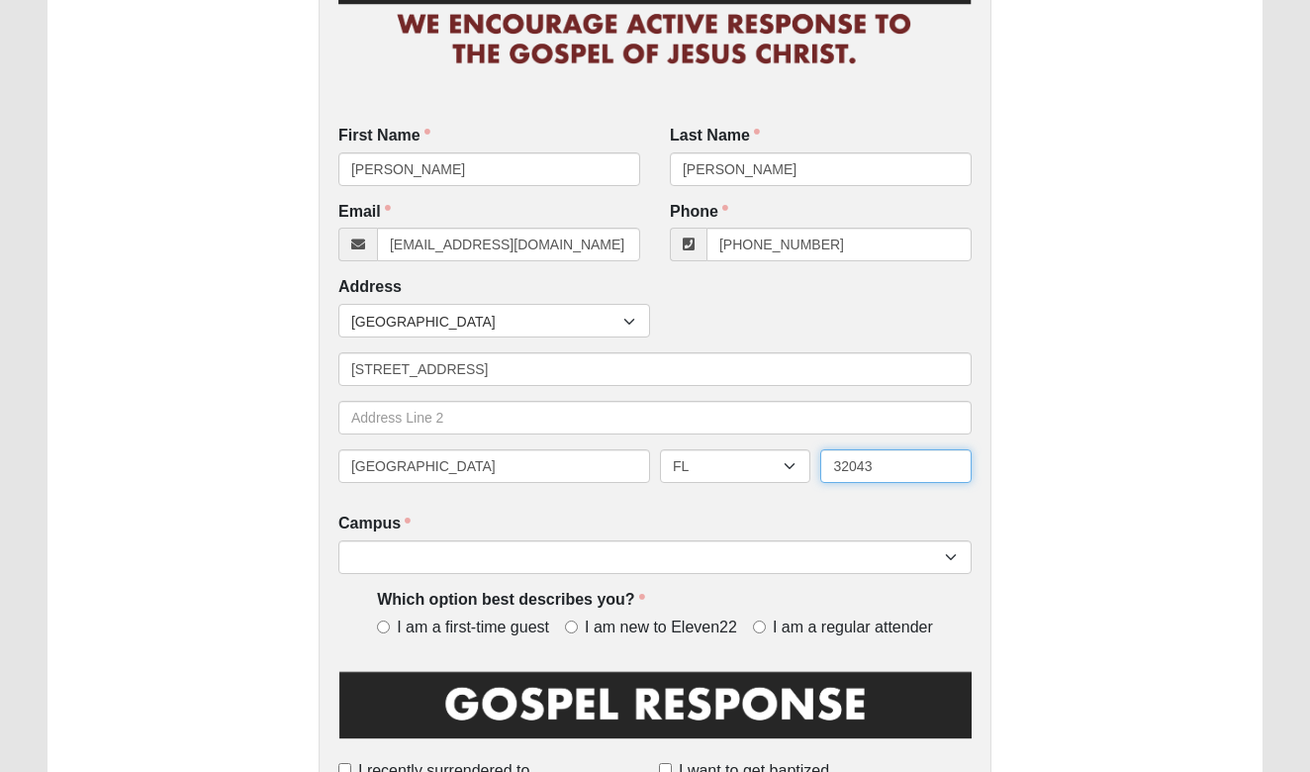 The image size is (1310, 772). I want to click on input: Address Line 2, so click(655, 418).